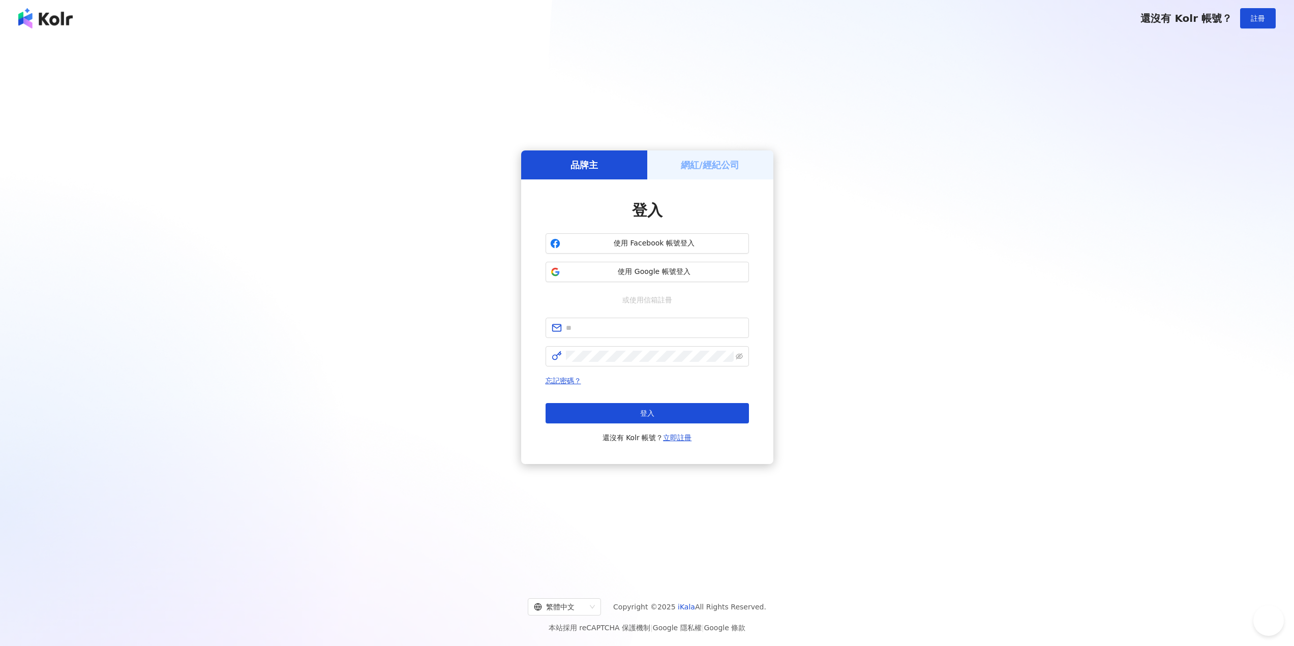 The height and width of the screenshot is (646, 1294). What do you see at coordinates (647, 243) in the screenshot?
I see `button: 使用 Facebook 帳號登入` at bounding box center [647, 243].